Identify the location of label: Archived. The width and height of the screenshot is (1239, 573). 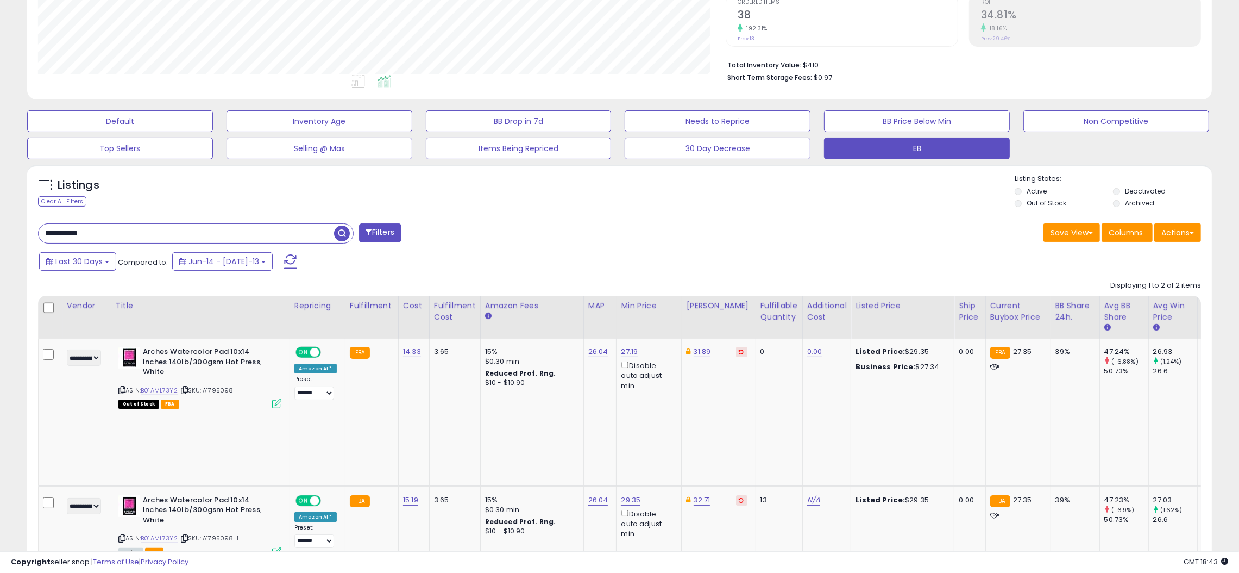
(1140, 203).